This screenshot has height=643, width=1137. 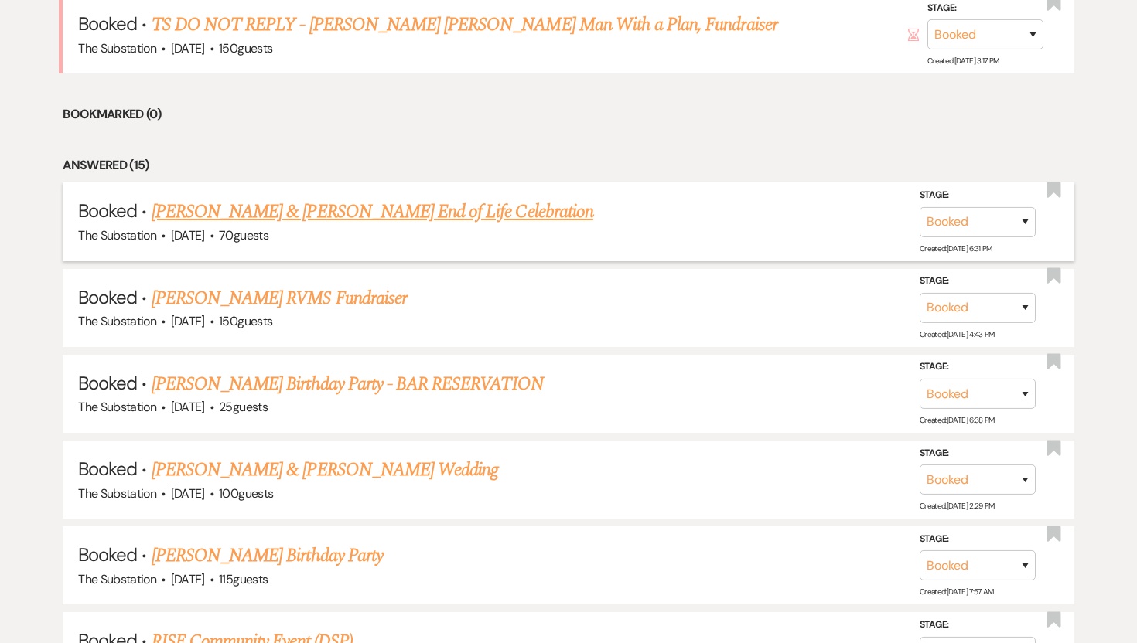 What do you see at coordinates (568, 114) in the screenshot?
I see `li: Bookmarked (0)` at bounding box center [568, 114].